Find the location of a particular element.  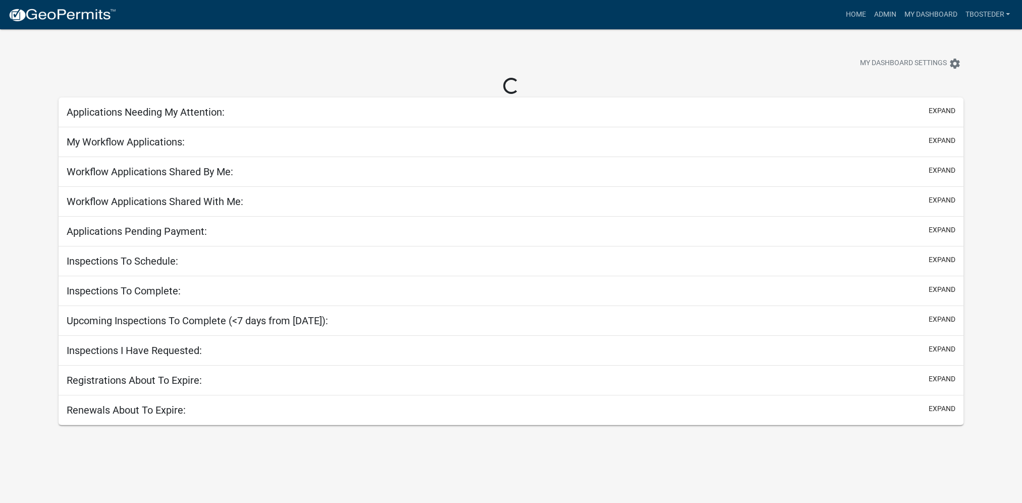

h5: Workflow Applications Shared By Me: is located at coordinates (150, 172).